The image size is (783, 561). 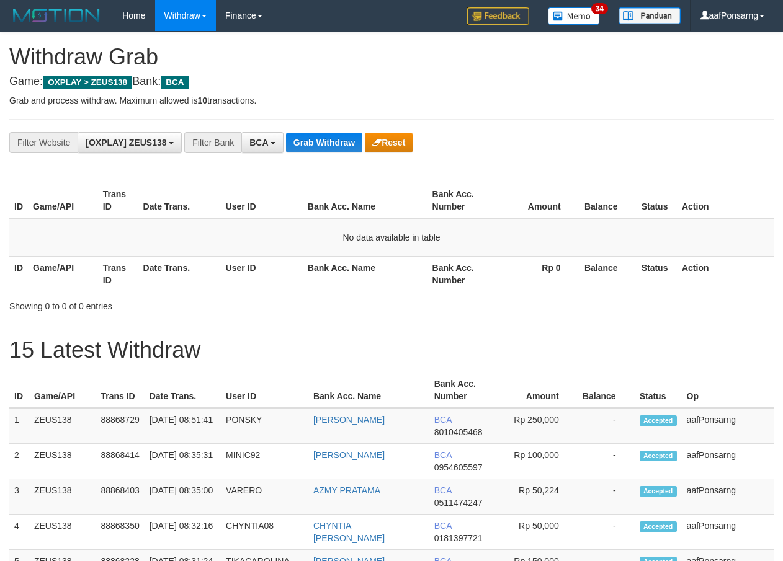 I want to click on h4: Game: Bank:, so click(x=391, y=82).